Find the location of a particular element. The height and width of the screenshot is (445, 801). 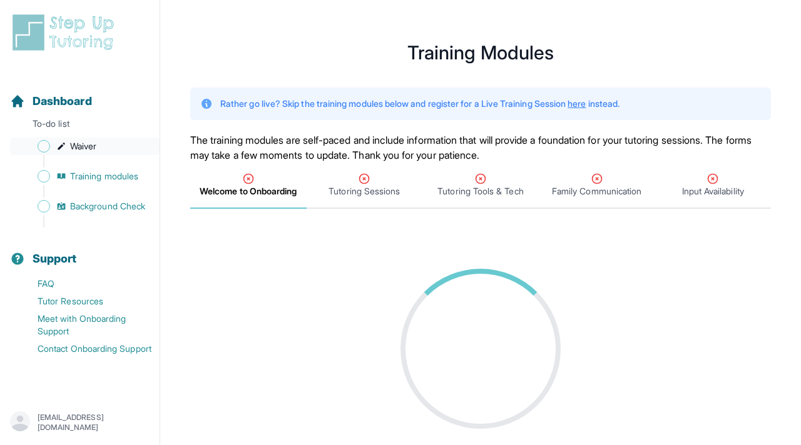

a: Training modules is located at coordinates (84, 176).